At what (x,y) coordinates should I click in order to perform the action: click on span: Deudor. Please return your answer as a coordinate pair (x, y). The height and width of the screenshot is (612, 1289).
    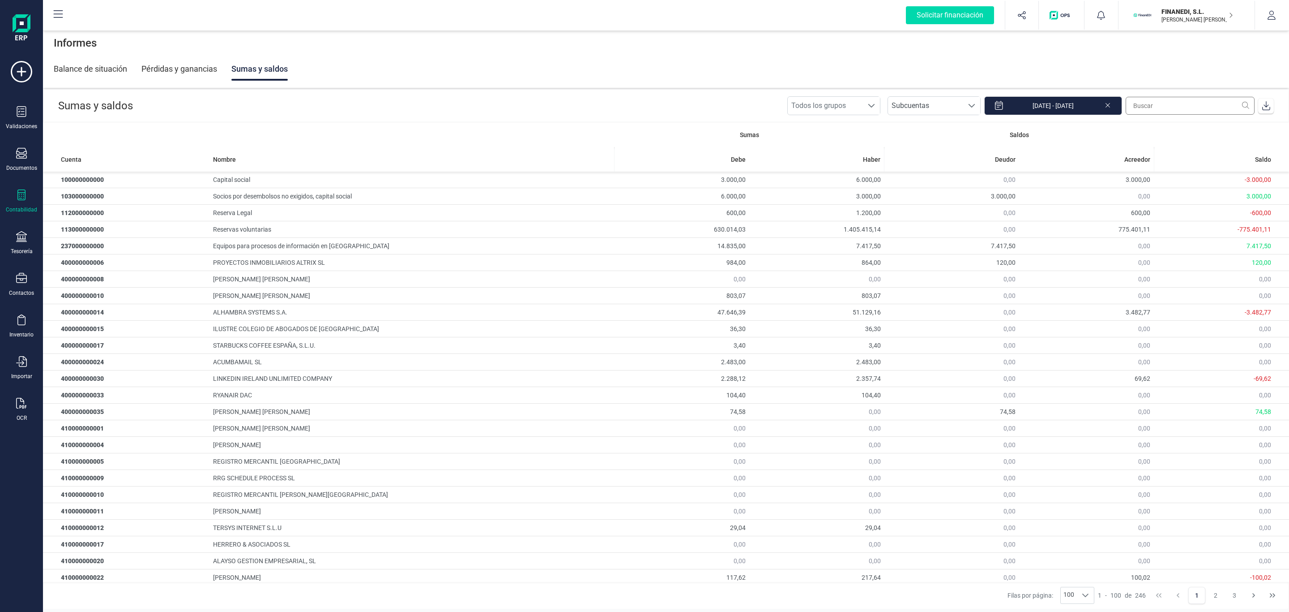
    Looking at the image, I should click on (1006, 159).